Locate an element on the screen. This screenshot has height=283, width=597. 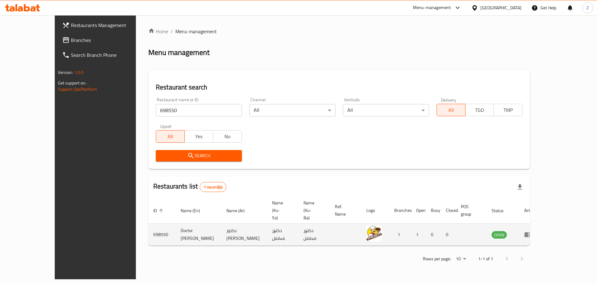
span: 1 record(s) is located at coordinates (213, 187).